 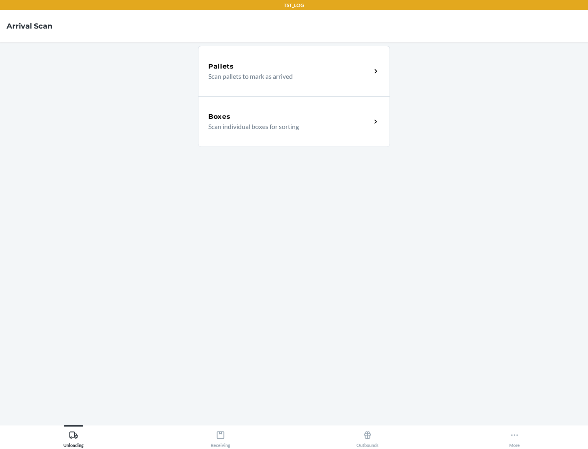 What do you see at coordinates (29, 26) in the screenshot?
I see `h4: Arrival Scan` at bounding box center [29, 26].